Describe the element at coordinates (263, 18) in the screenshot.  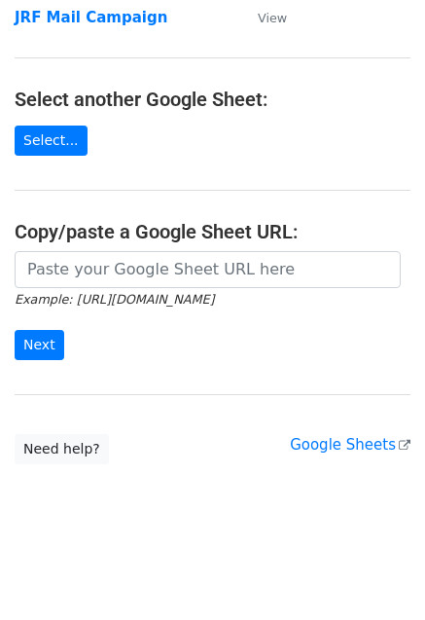
I see `a: View` at that location.